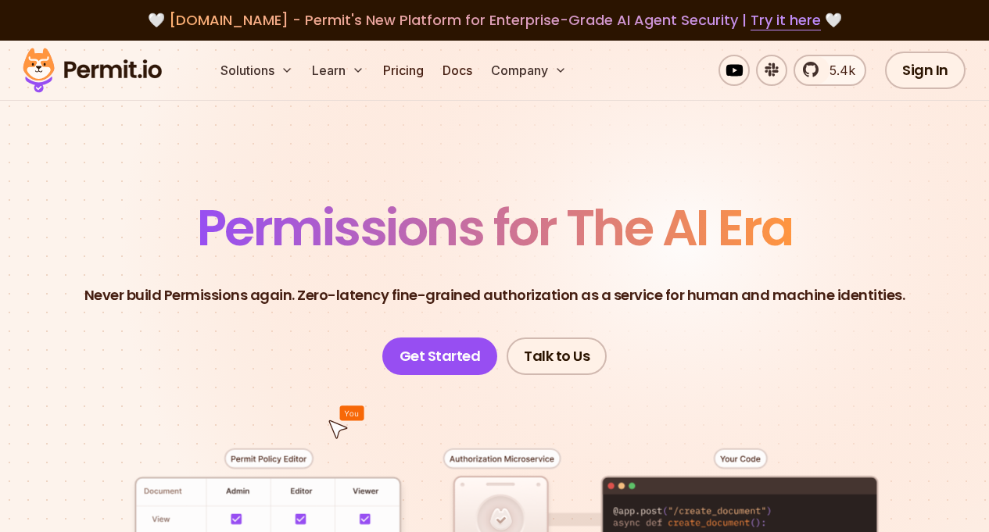  What do you see at coordinates (785, 20) in the screenshot?
I see `a: Try it here` at bounding box center [785, 20].